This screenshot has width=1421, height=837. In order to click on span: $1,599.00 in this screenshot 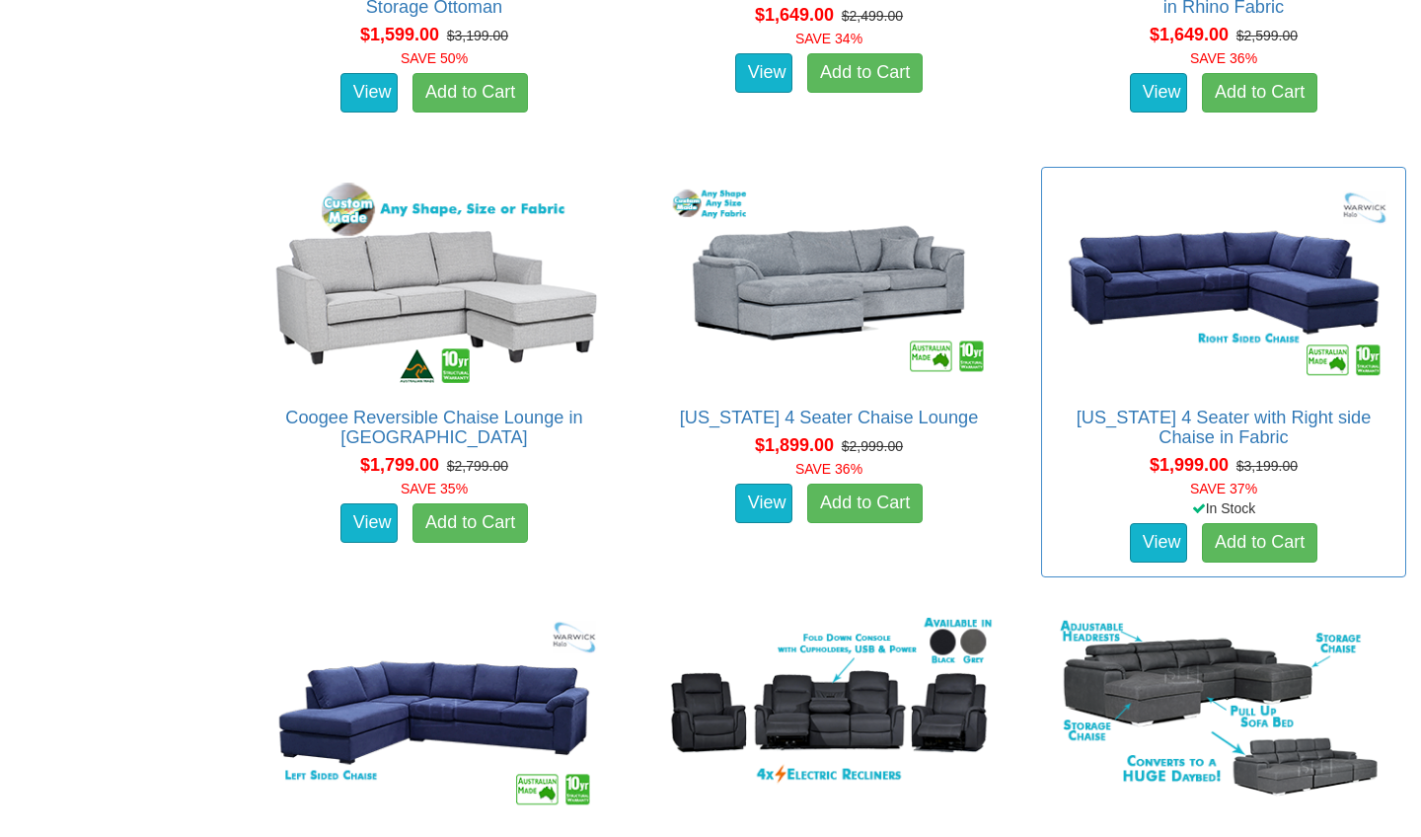, I will do `click(400, 35)`.